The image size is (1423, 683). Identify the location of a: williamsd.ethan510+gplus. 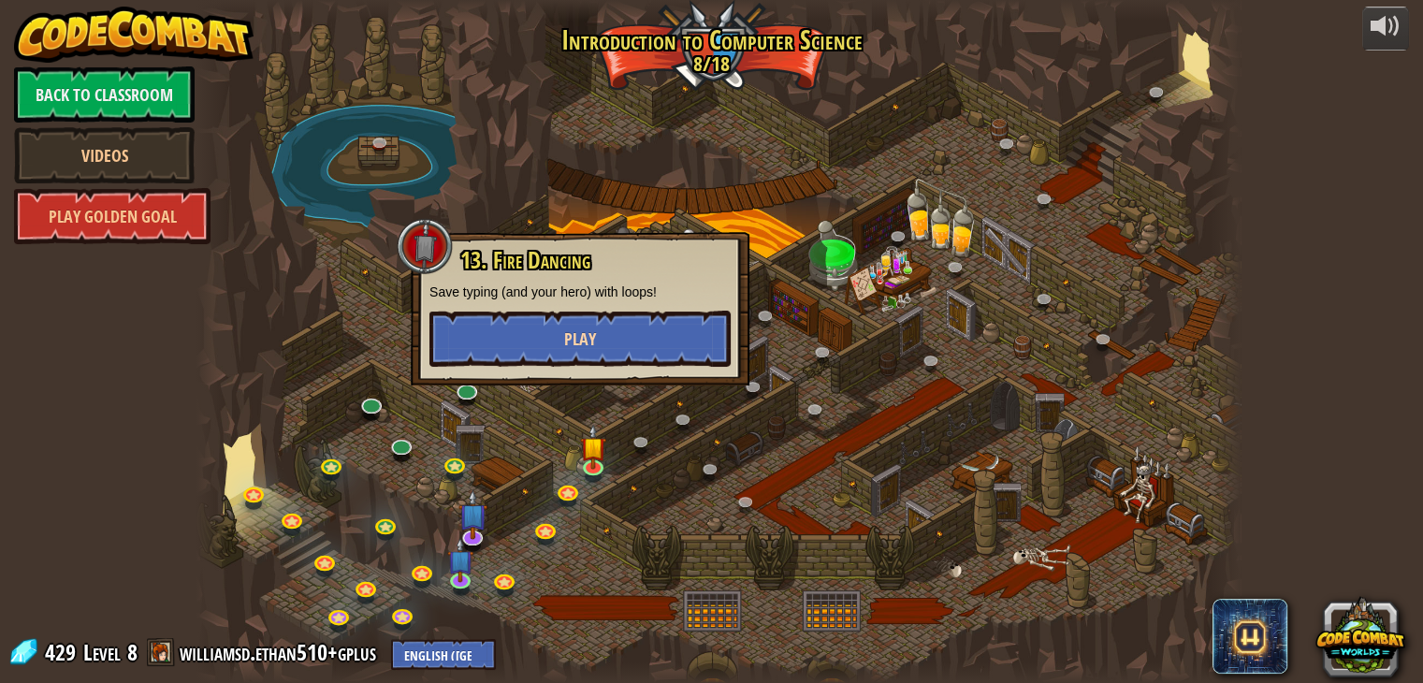
(281, 652).